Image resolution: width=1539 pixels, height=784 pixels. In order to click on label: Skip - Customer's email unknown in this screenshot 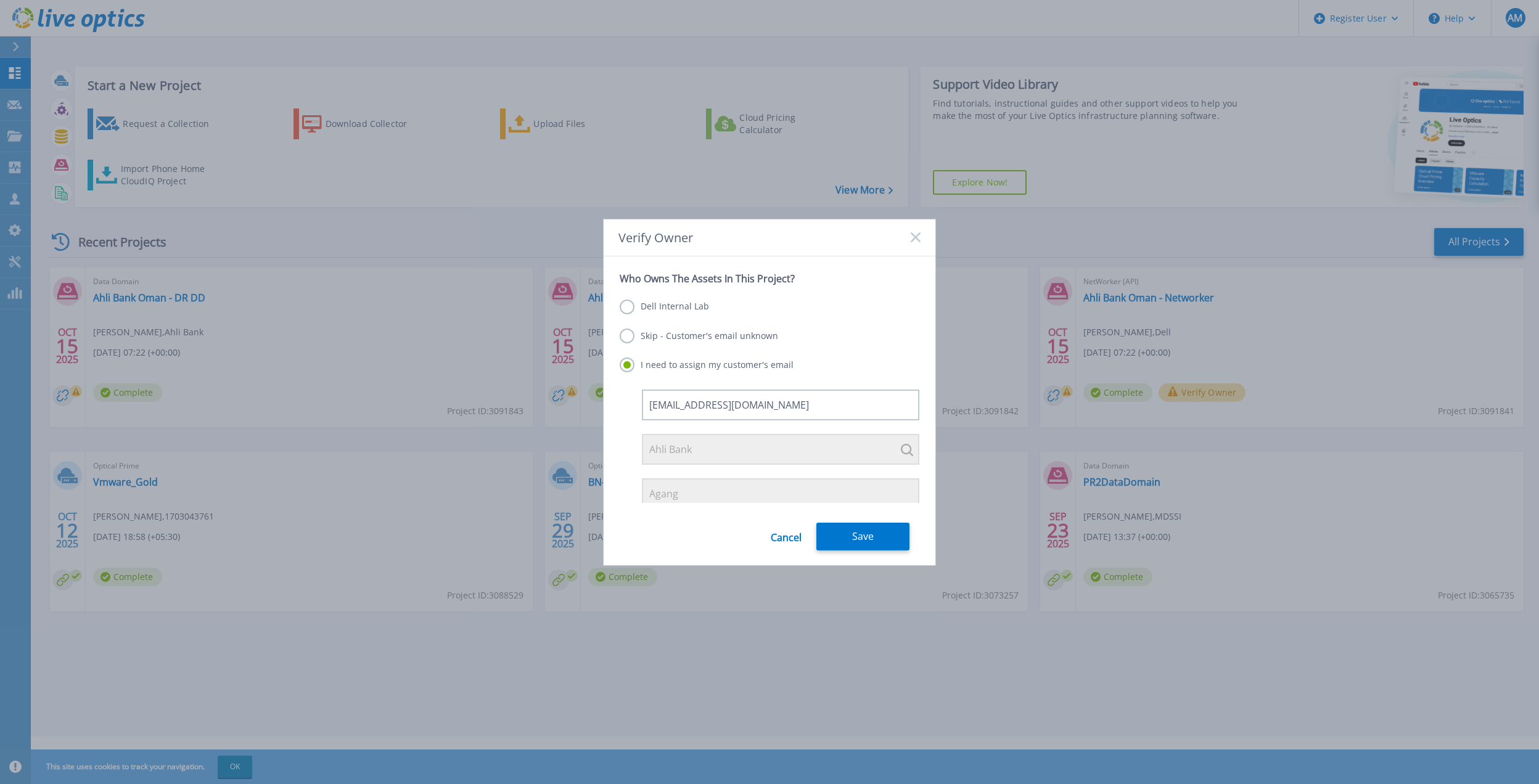, I will do `click(699, 336)`.